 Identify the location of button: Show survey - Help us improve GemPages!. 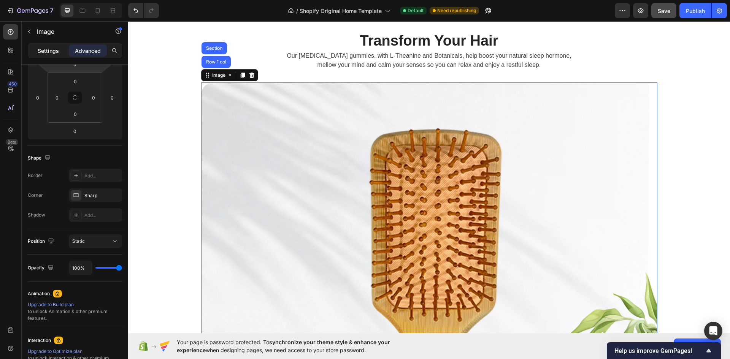
(664, 351).